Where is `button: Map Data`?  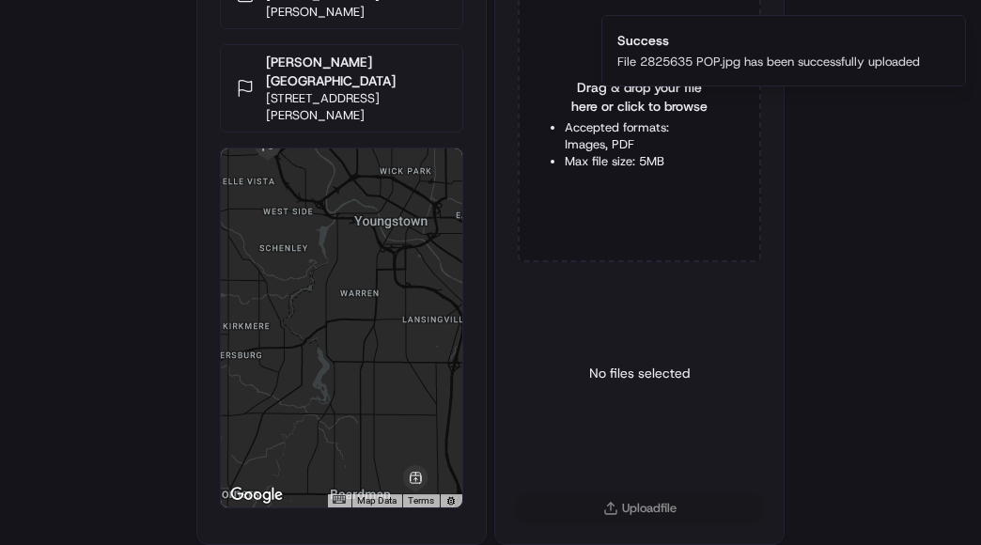 button: Map Data is located at coordinates (377, 501).